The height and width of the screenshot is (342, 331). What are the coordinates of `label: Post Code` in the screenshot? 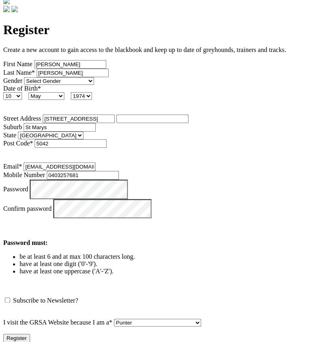 It's located at (18, 143).